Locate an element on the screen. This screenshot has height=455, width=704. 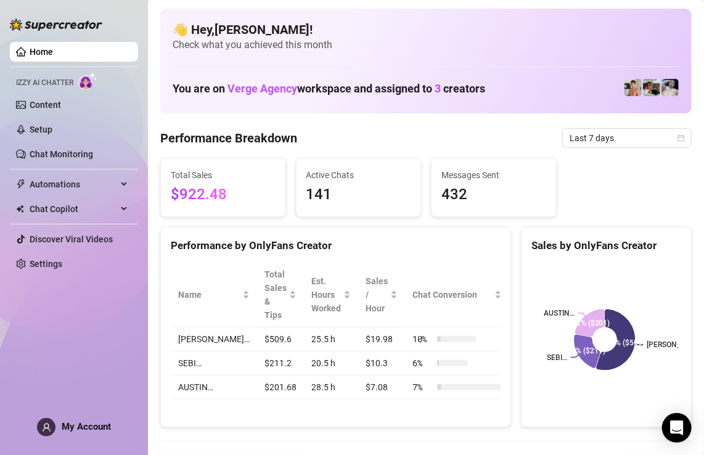
span: 141 is located at coordinates (359, 195).